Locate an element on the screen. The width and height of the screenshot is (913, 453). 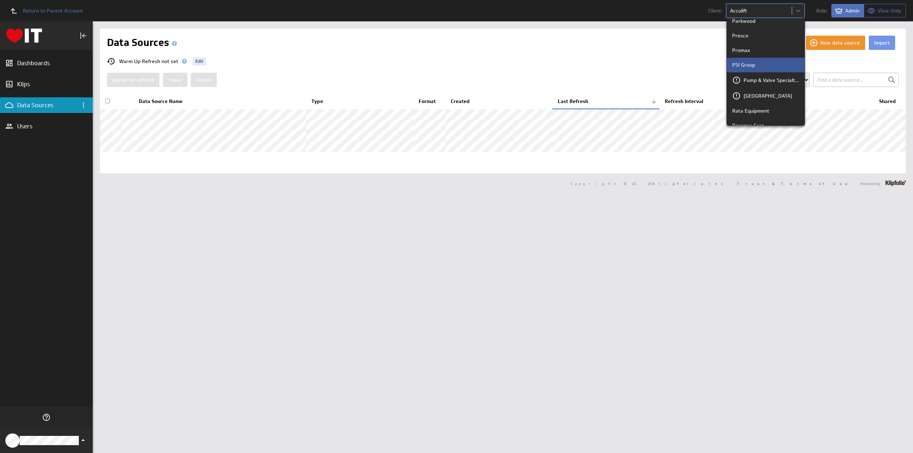
p: Pump & Valve Specialties Ltd is located at coordinates (772, 80).